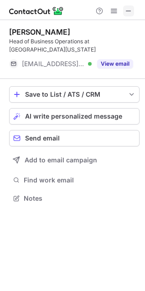 Image resolution: width=145 pixels, height=291 pixels. I want to click on button: Notes, so click(74, 198).